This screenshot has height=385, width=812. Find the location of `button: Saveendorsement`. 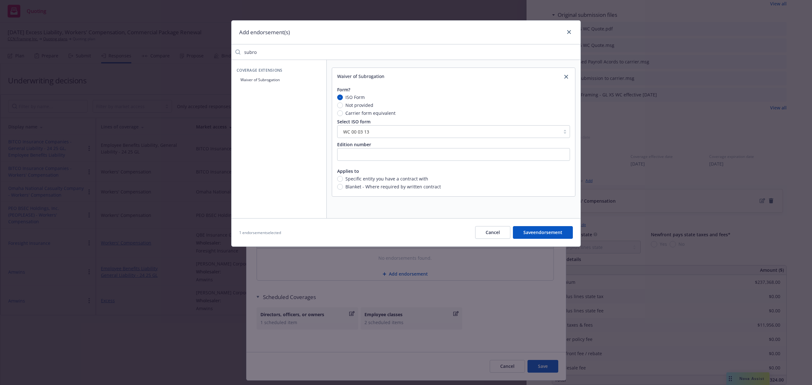

button: Saveendorsement is located at coordinates (543, 233).